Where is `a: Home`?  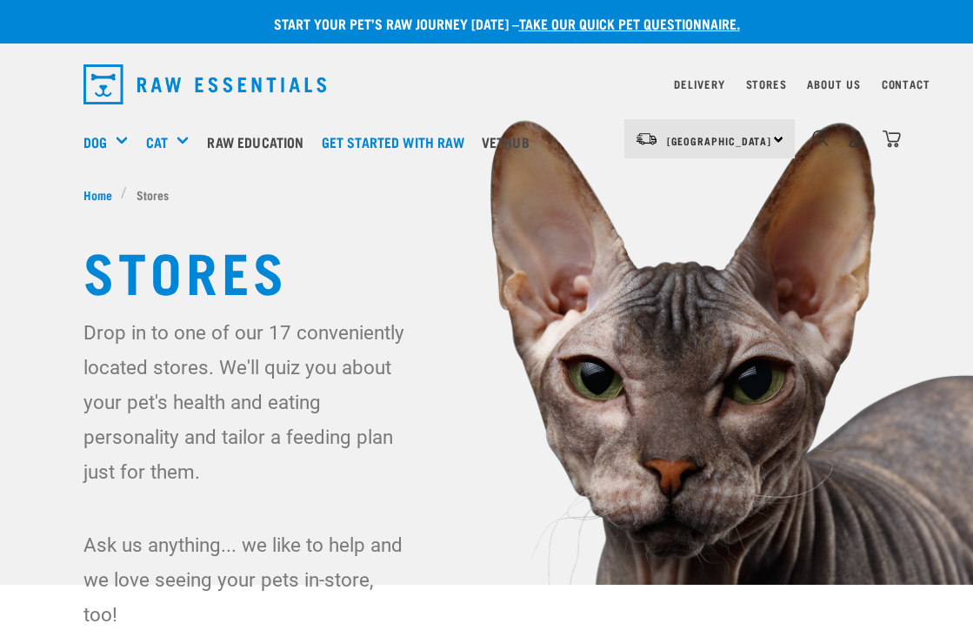 a: Home is located at coordinates (103, 194).